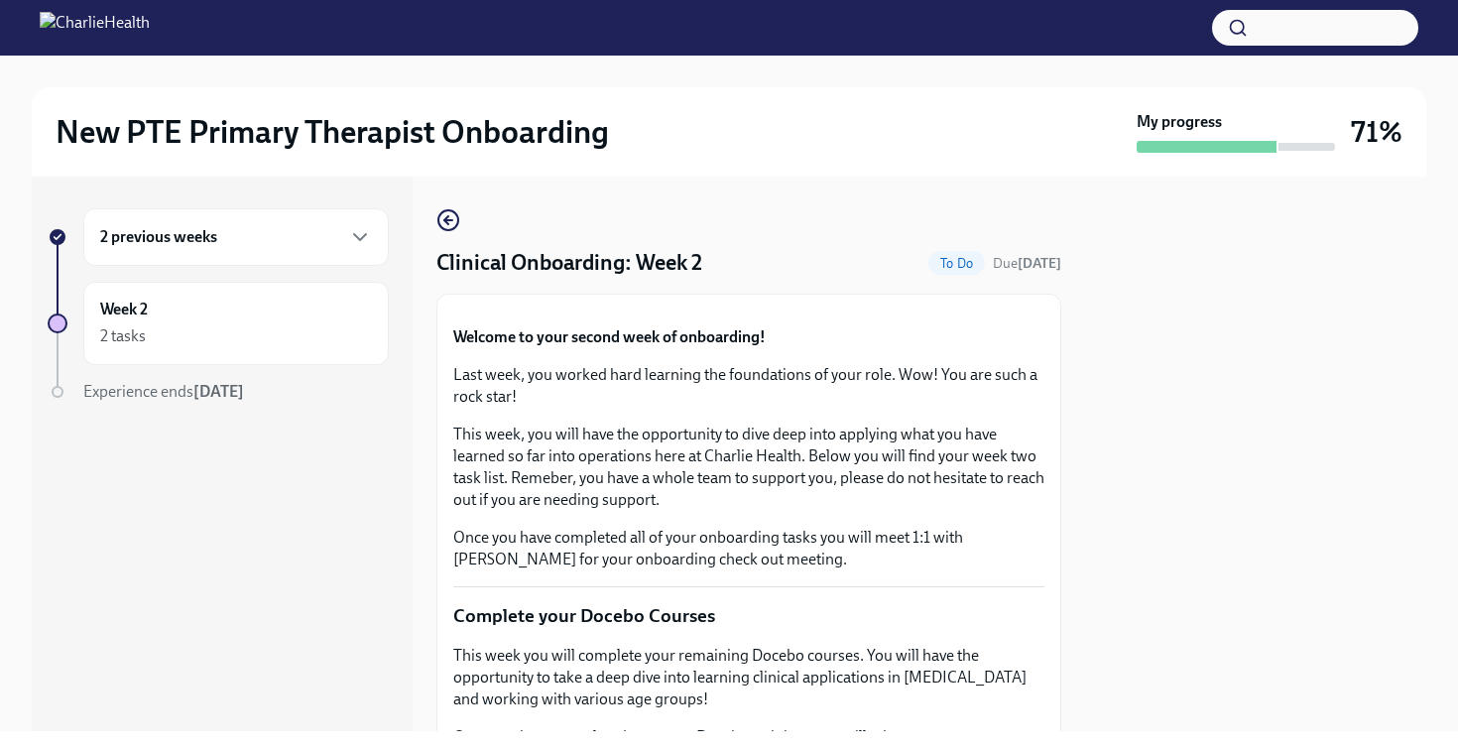 The height and width of the screenshot is (751, 1458). Describe the element at coordinates (1377, 132) in the screenshot. I see `h3: 71%` at that location.